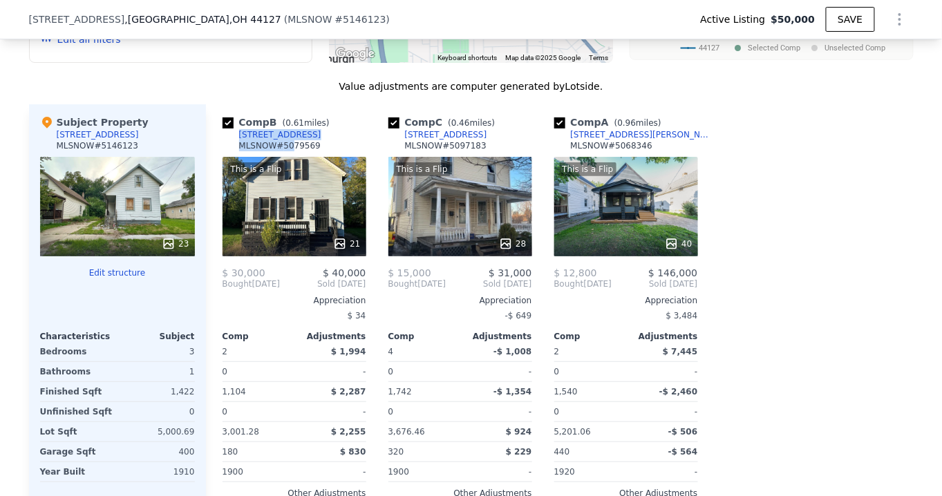 This screenshot has height=496, width=942. I want to click on span: $ 12,800, so click(576, 273).